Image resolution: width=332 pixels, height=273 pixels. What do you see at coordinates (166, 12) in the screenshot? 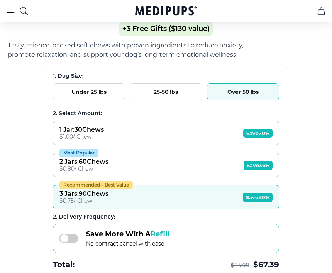
I see `a: Medipups` at bounding box center [166, 12].